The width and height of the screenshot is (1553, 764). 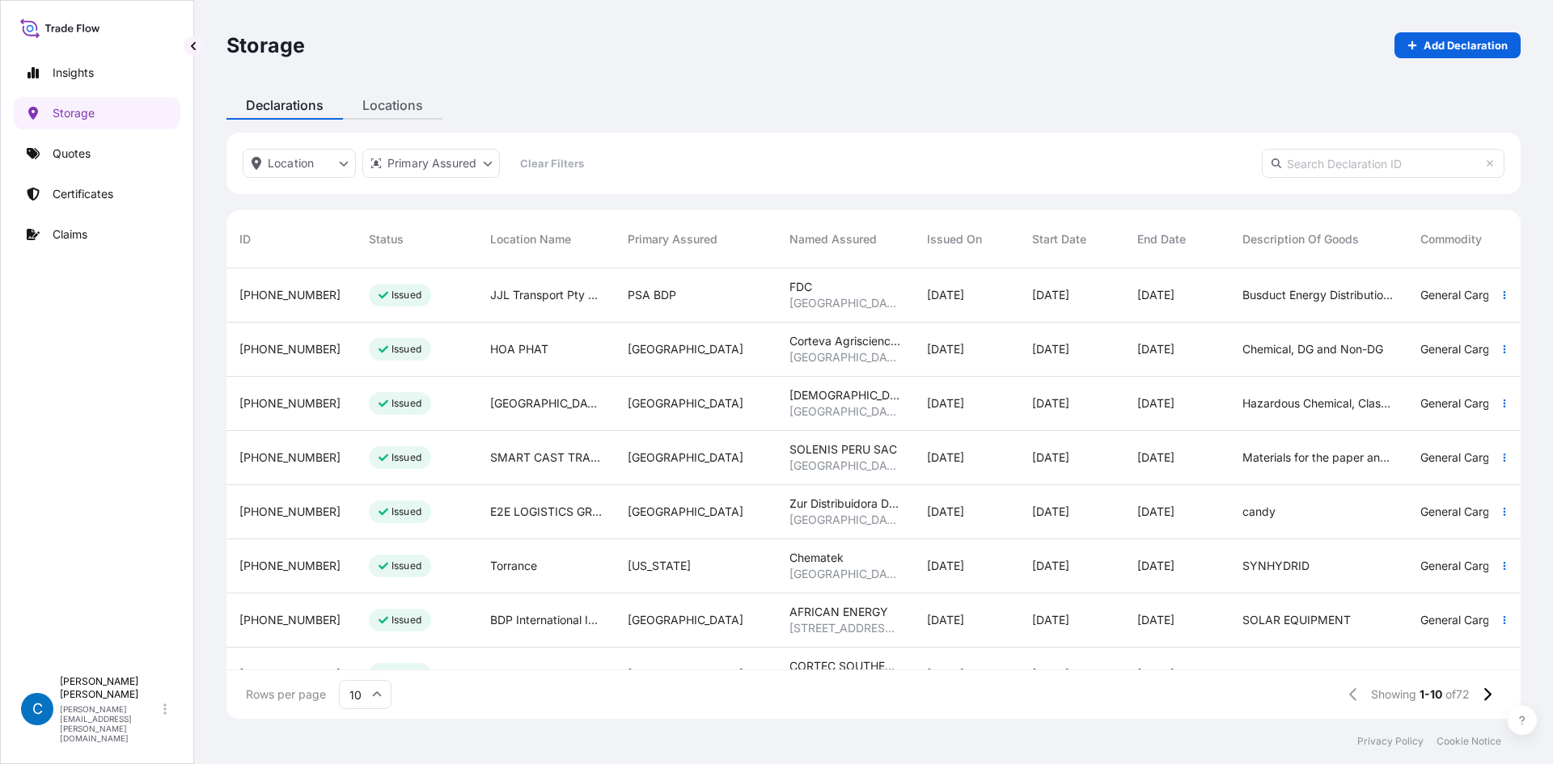 What do you see at coordinates (97, 113) in the screenshot?
I see `a: Storage` at bounding box center [97, 113].